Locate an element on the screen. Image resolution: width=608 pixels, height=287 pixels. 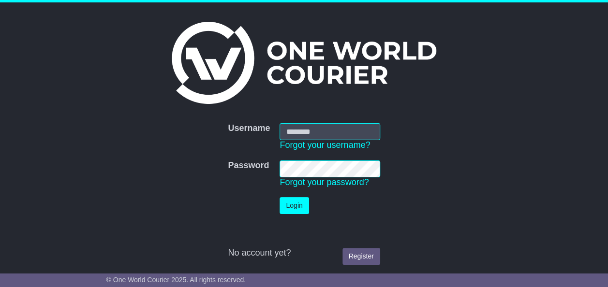
a: Forgot your username? is located at coordinates (324, 145).